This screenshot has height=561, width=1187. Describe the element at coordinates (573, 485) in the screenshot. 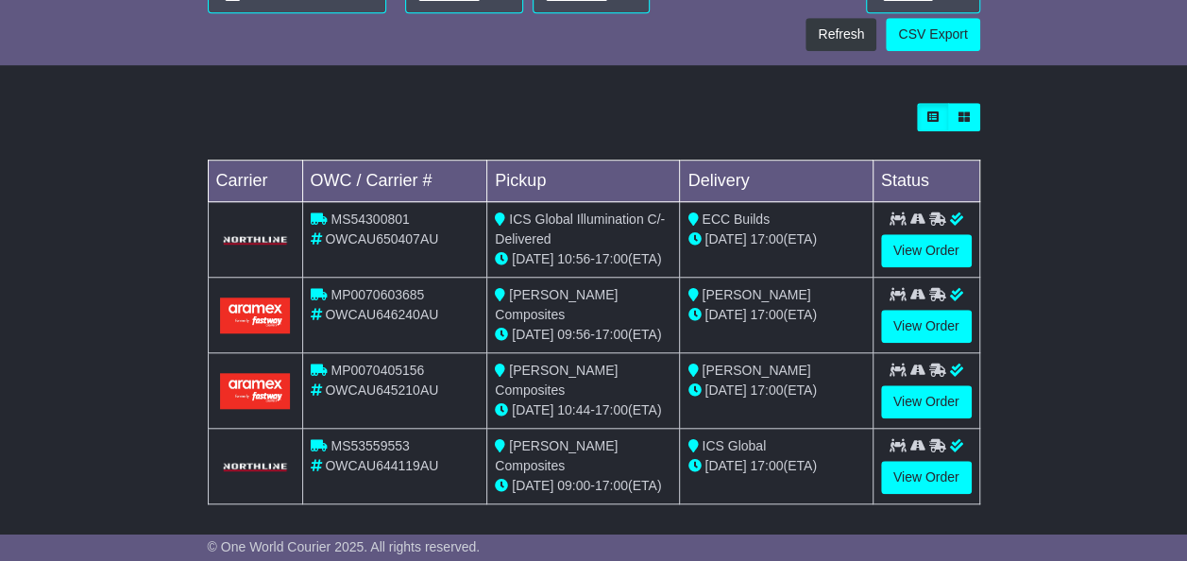

I see `span: 09:00` at that location.